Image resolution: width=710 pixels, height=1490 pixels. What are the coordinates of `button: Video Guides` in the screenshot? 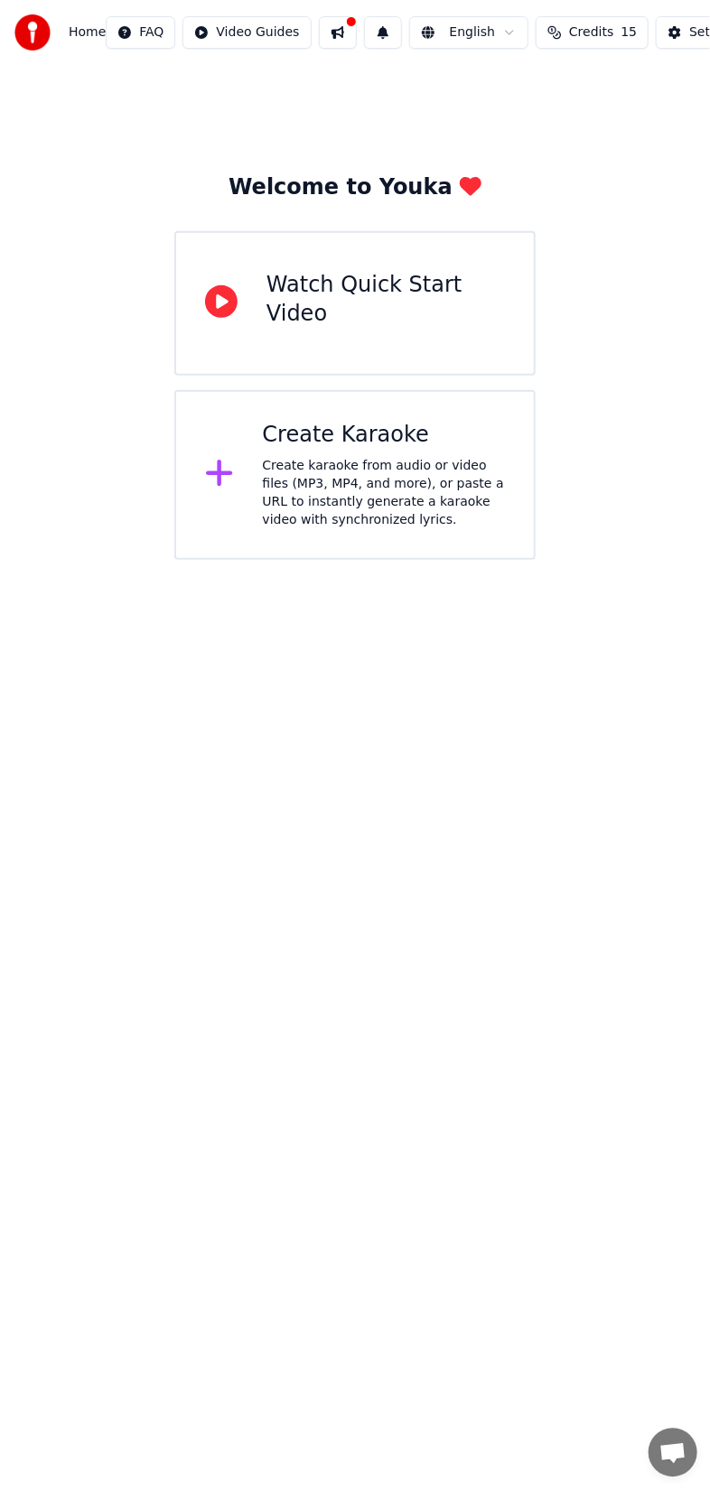 It's located at (246, 33).